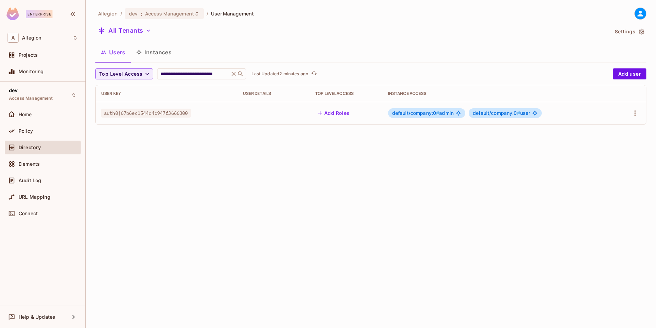 This screenshot has width=656, height=328. What do you see at coordinates (25, 114) in the screenshot?
I see `span: Home` at bounding box center [25, 114].